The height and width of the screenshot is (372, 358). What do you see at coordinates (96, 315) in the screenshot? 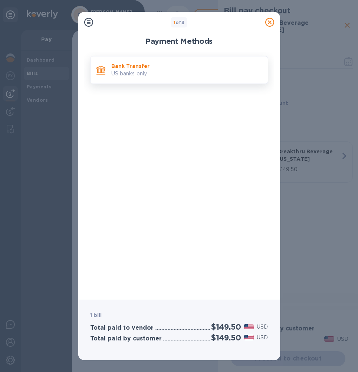
I see `b: 1 bill` at bounding box center [96, 315].